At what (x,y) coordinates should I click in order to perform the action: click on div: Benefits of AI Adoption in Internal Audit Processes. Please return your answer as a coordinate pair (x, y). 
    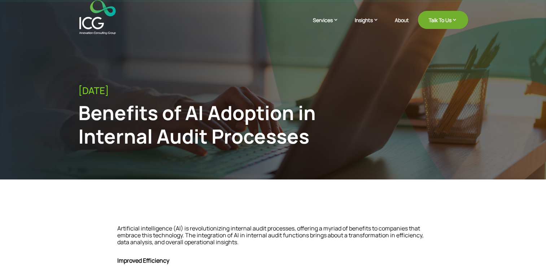
    Looking at the image, I should click on (229, 124).